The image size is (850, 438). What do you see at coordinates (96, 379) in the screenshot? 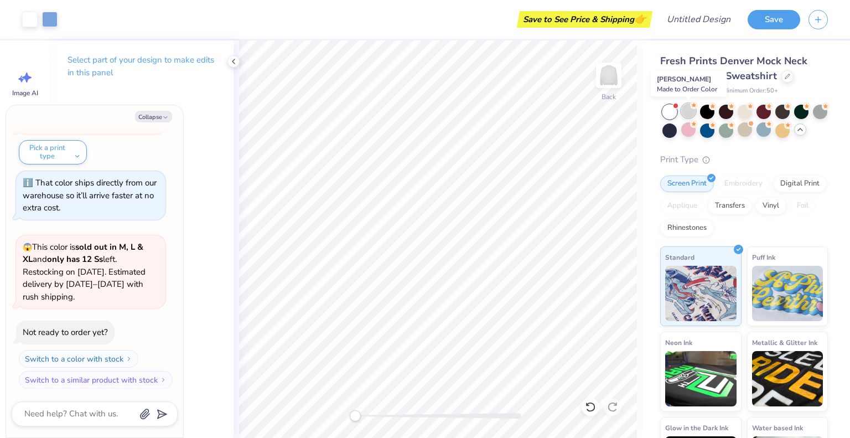
I see `button: Switch to a similar product with stock` at bounding box center [96, 379].